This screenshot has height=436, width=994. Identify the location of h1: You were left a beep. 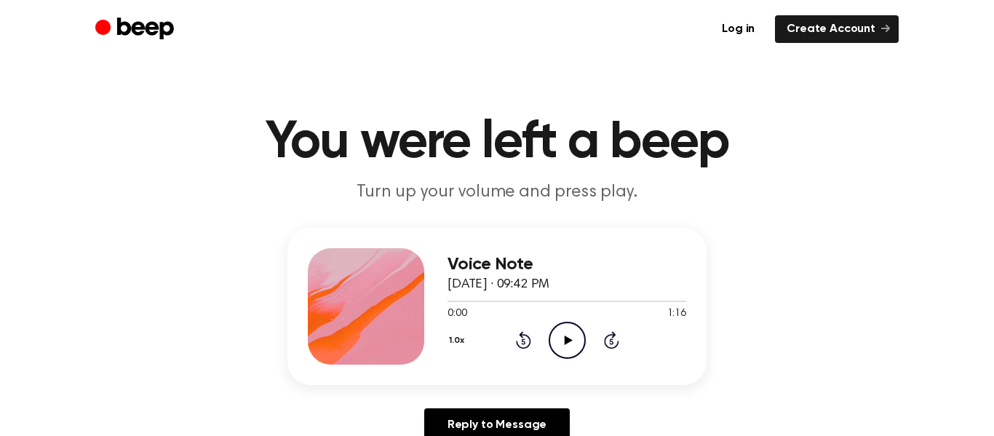
(497, 143).